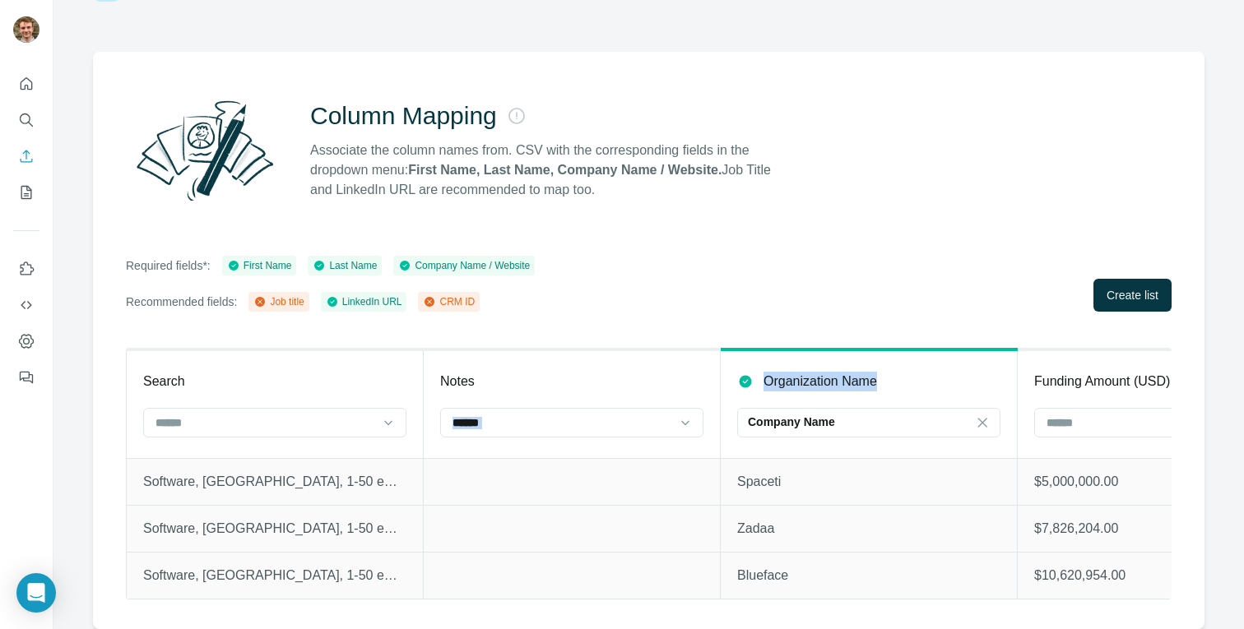 Image resolution: width=1244 pixels, height=629 pixels. What do you see at coordinates (26, 305) in the screenshot?
I see `button: Use Surfe API` at bounding box center [26, 305].